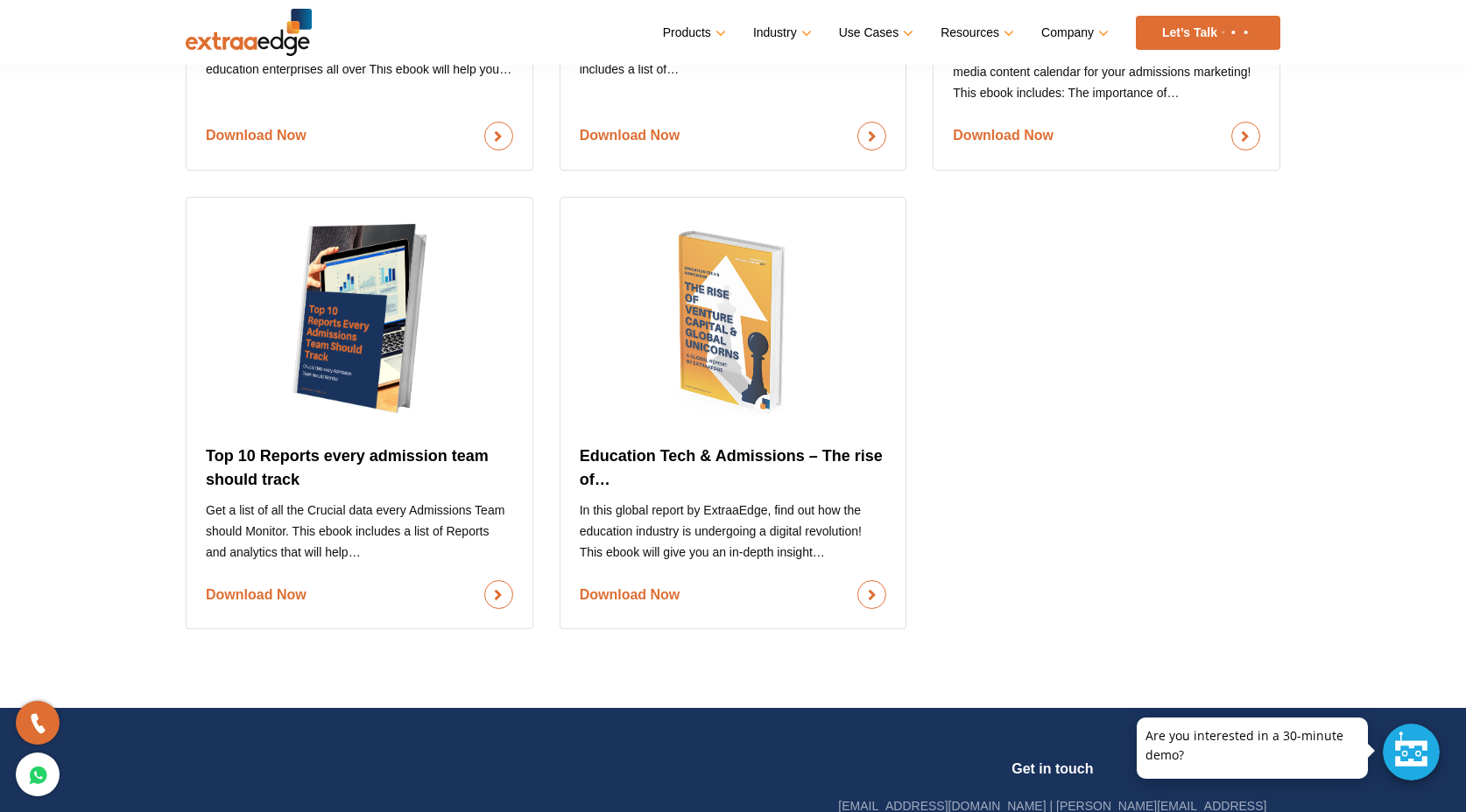 Image resolution: width=1466 pixels, height=812 pixels. I want to click on div: Chat, so click(1411, 752).